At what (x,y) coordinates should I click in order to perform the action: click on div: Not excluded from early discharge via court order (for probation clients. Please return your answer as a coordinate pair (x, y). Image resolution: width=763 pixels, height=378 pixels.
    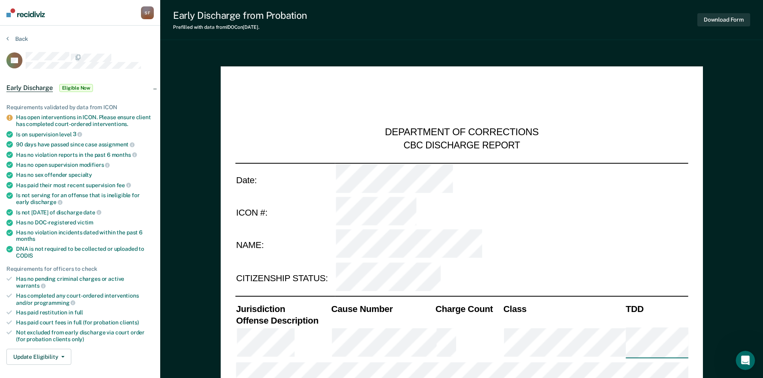
    Looking at the image, I should click on (85, 336).